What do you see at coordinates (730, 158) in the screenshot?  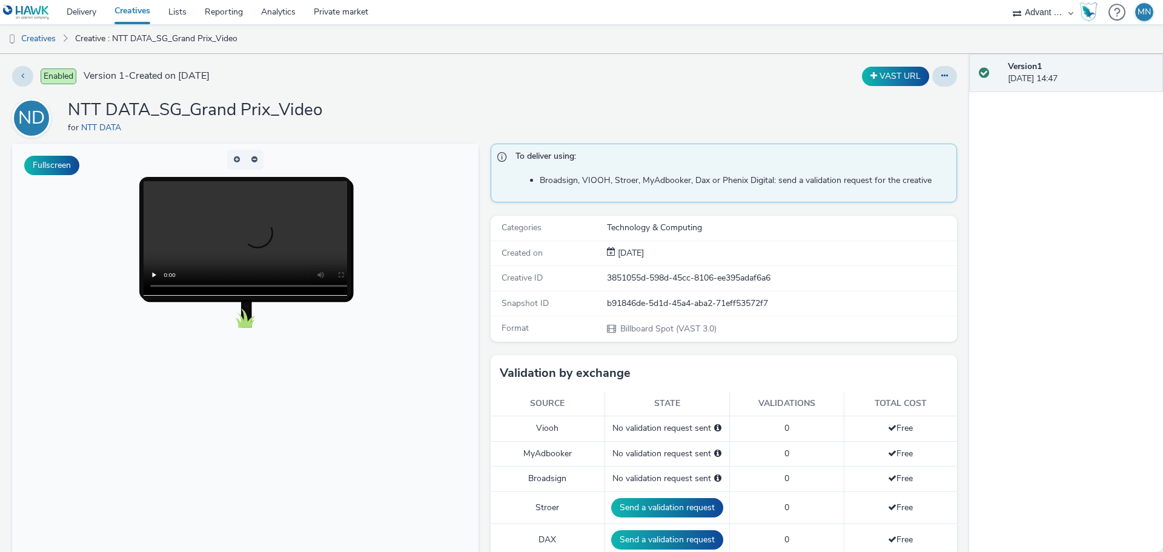 I see `span: To deliver using:` at bounding box center [730, 158].